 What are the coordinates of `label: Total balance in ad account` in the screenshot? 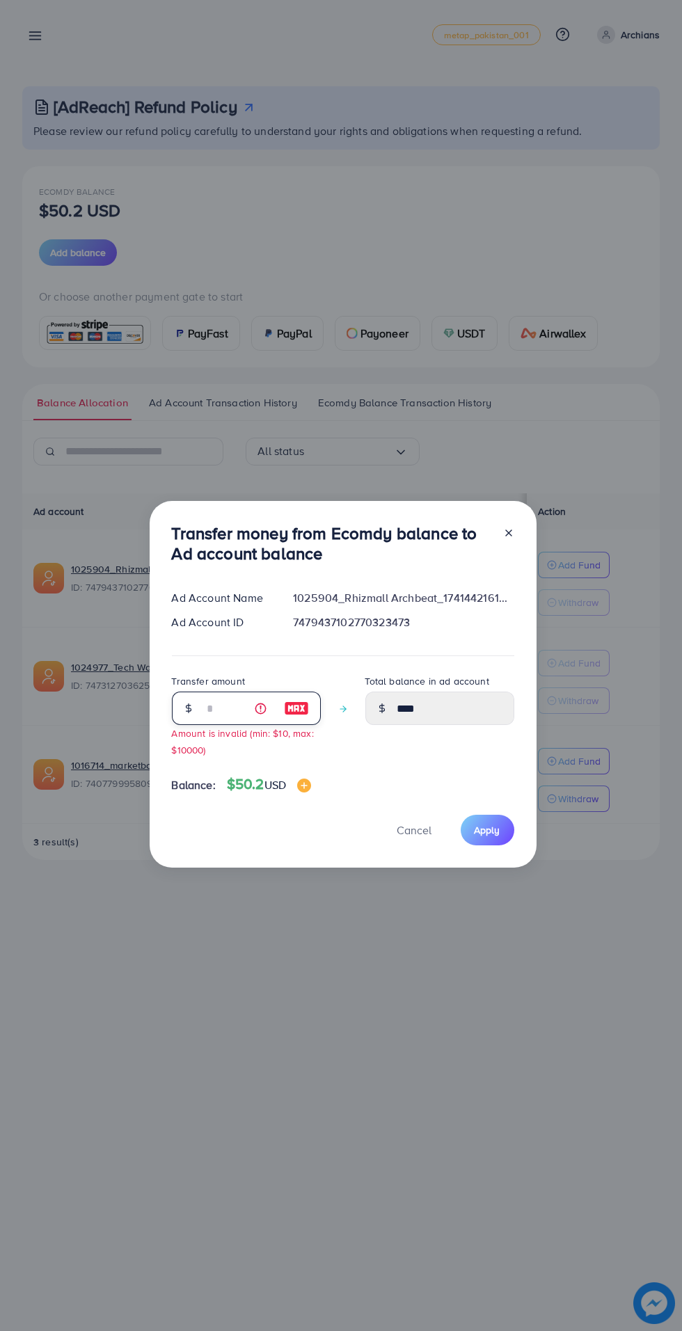 It's located at (427, 681).